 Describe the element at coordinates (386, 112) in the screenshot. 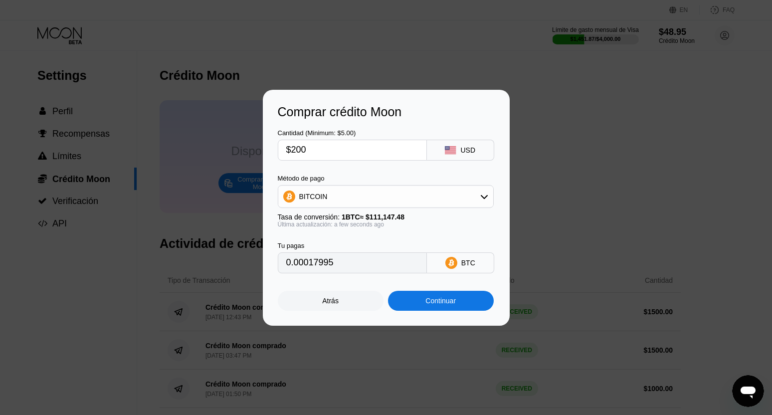

I see `div: Comprar crédito Moon` at that location.